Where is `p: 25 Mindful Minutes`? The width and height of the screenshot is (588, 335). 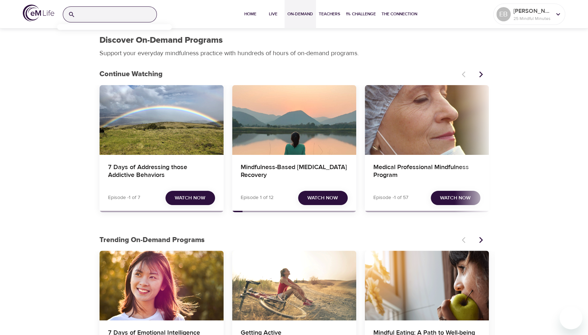 p: 25 Mindful Minutes is located at coordinates (532, 19).